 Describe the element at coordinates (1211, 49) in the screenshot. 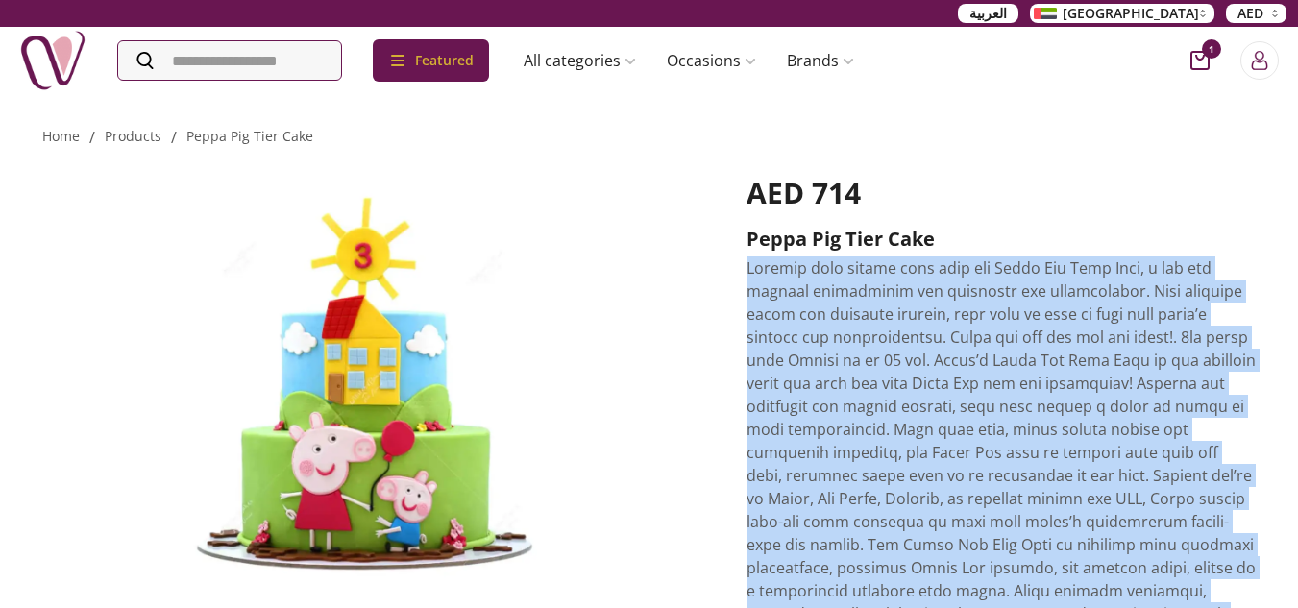

I see `span: 1` at that location.